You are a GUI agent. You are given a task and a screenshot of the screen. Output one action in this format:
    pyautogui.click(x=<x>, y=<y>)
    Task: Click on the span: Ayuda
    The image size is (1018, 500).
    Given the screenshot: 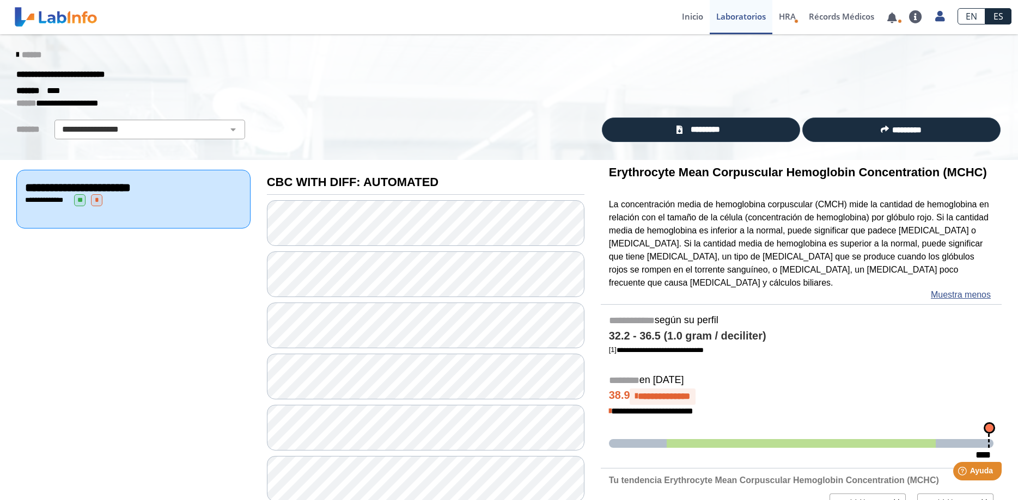 What is the action you would take?
    pyautogui.click(x=60, y=13)
    